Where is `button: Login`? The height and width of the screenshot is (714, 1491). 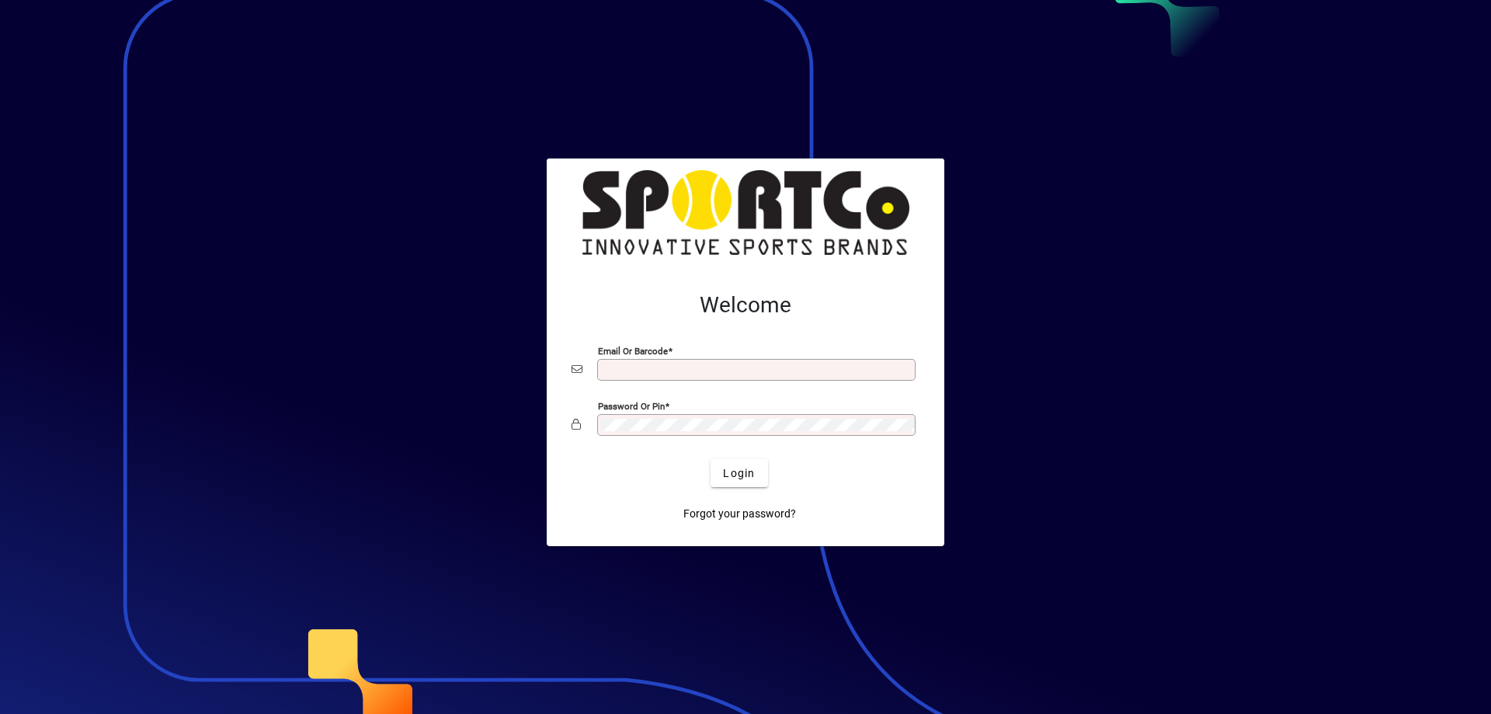
button: Login is located at coordinates (738, 473).